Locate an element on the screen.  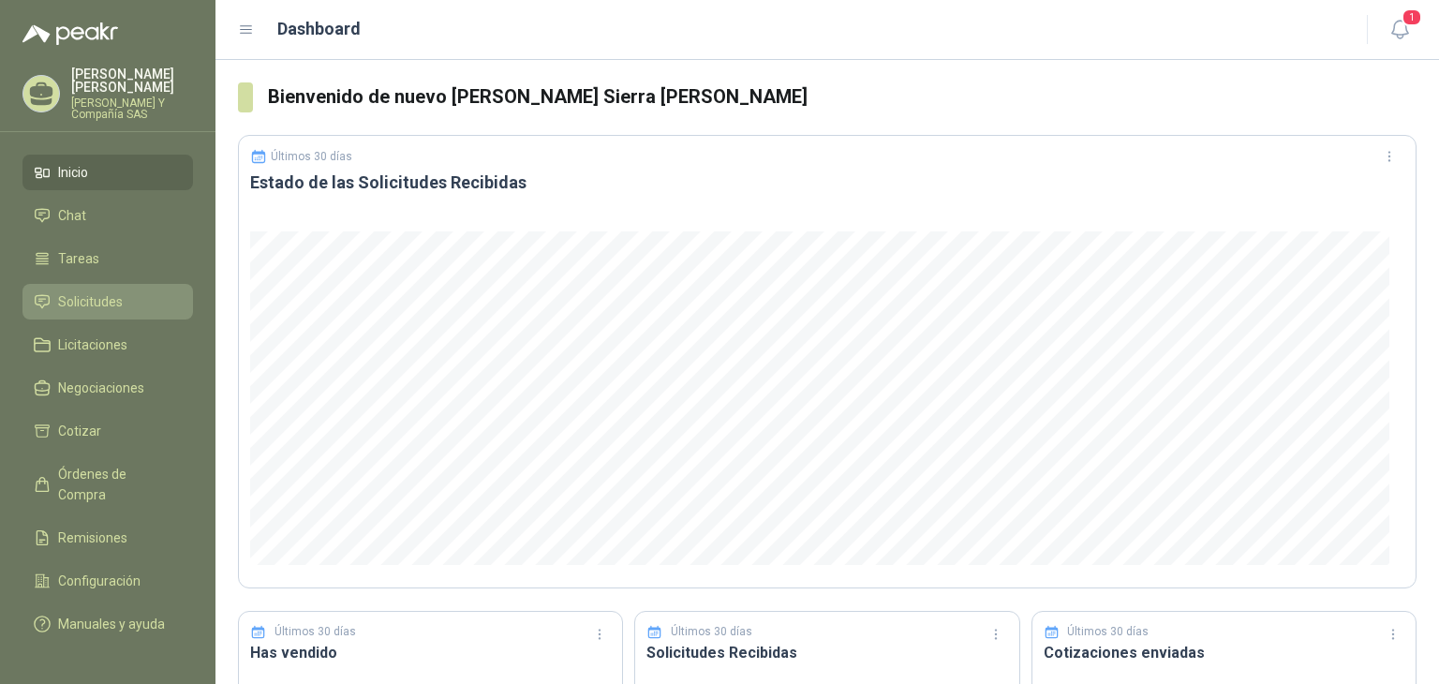
span: Licitaciones is located at coordinates (93, 345).